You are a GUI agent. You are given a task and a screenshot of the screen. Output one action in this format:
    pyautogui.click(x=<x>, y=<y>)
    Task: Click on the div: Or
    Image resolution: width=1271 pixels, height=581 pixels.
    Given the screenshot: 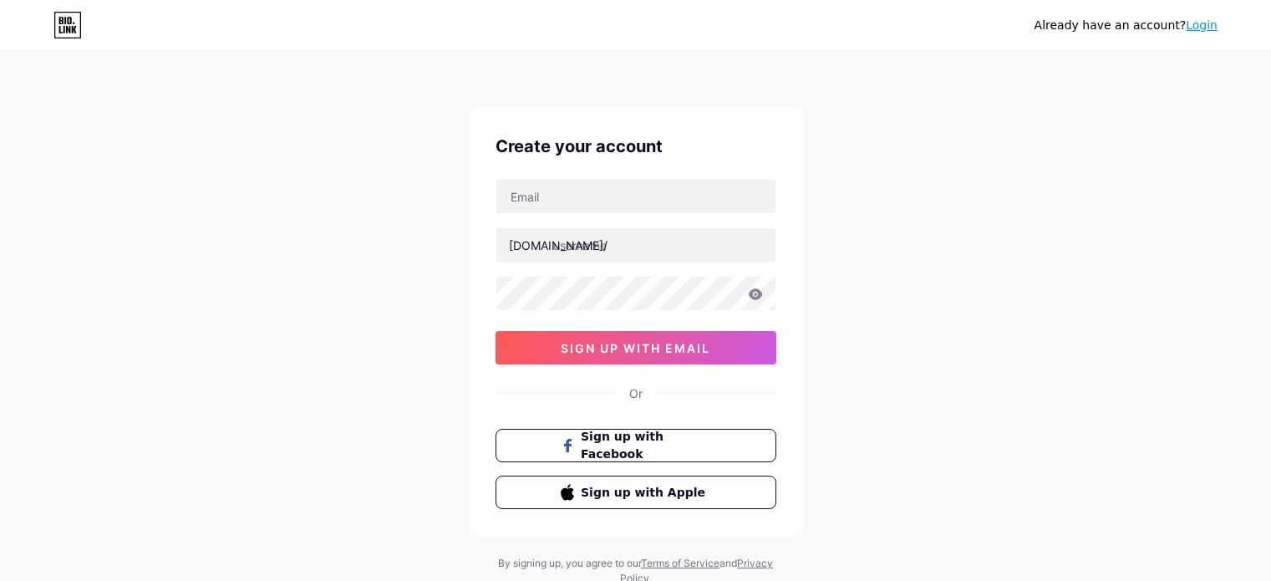 What is the action you would take?
    pyautogui.click(x=636, y=393)
    